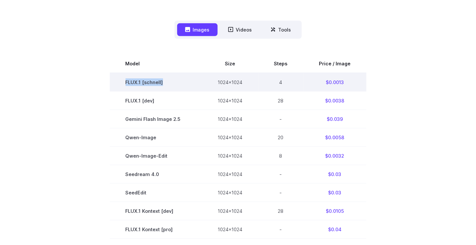 The image size is (476, 245). What do you see at coordinates (156, 211) in the screenshot?
I see `td: FLUX.1 Kontext [dev]` at bounding box center [156, 211].